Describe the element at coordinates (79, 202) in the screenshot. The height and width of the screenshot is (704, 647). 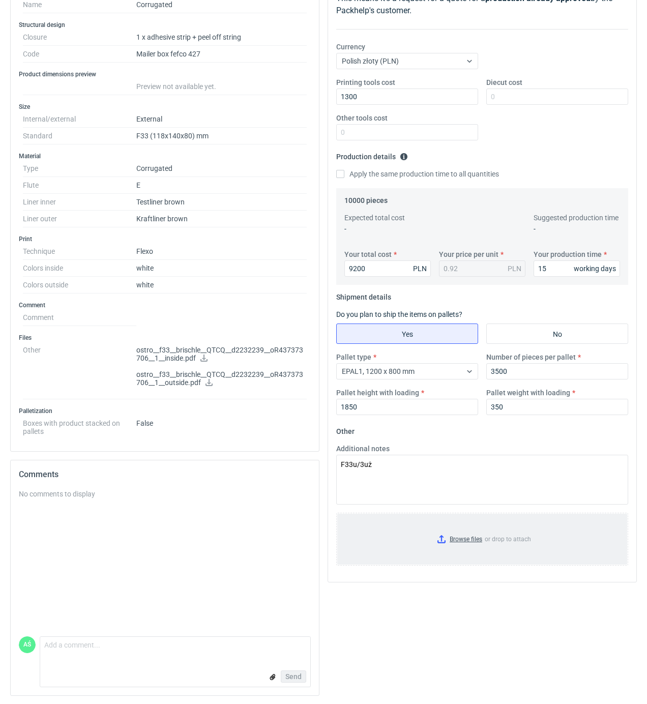
I see `dt: Liner inner` at that location.